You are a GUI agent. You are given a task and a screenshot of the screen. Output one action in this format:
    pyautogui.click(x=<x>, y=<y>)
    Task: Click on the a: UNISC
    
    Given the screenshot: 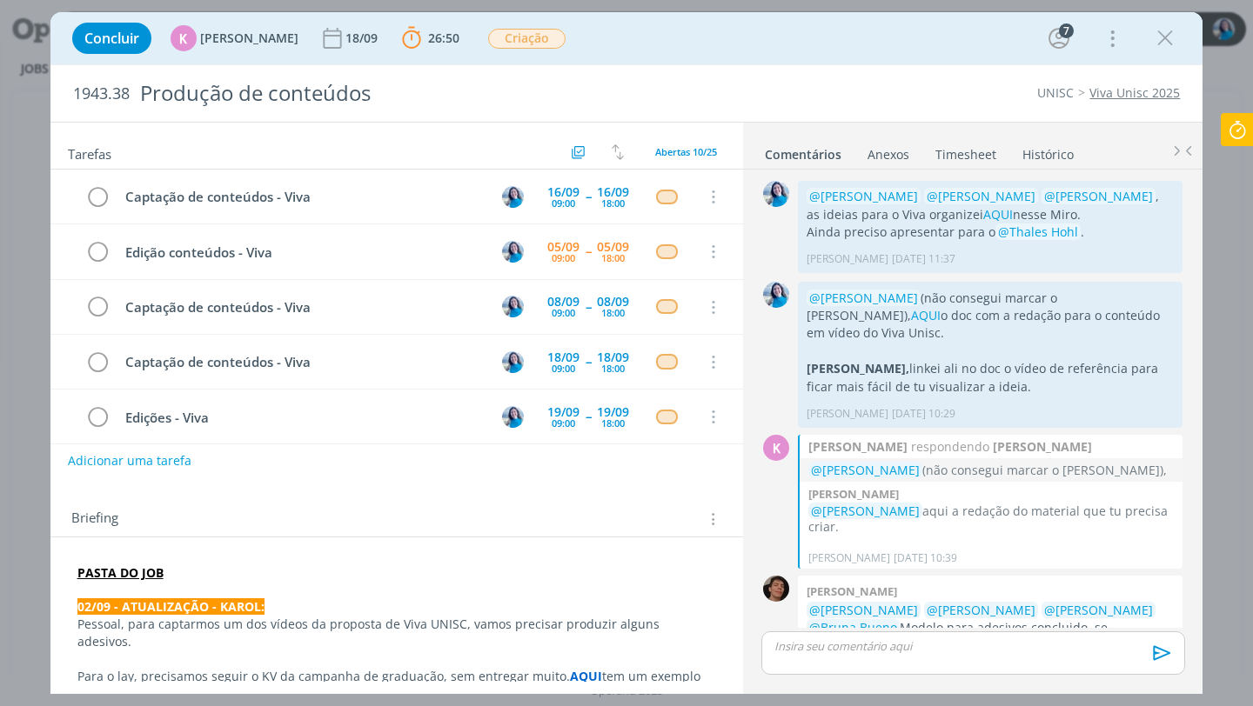 What is the action you would take?
    pyautogui.click(x=1055, y=92)
    